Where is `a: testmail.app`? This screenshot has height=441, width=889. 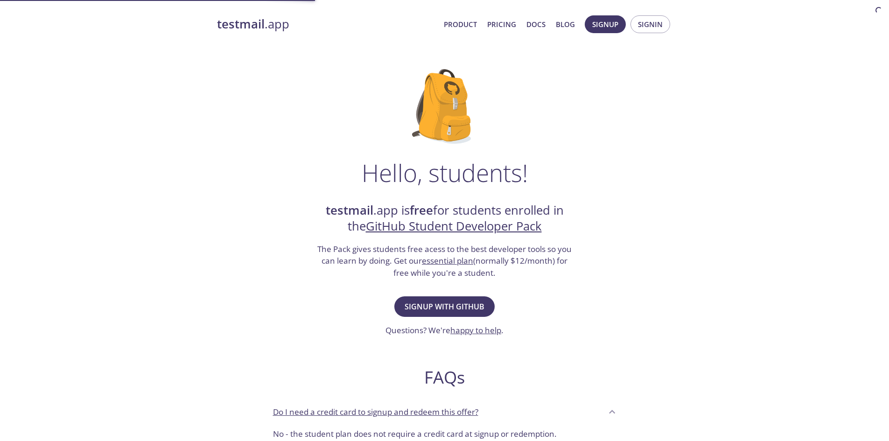 a: testmail.app is located at coordinates (327, 24).